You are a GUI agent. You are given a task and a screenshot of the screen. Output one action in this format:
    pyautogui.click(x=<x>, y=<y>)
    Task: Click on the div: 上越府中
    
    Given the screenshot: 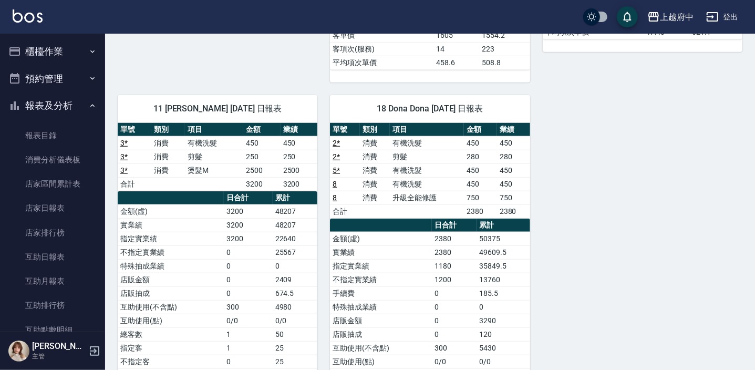 What is the action you would take?
    pyautogui.click(x=677, y=17)
    